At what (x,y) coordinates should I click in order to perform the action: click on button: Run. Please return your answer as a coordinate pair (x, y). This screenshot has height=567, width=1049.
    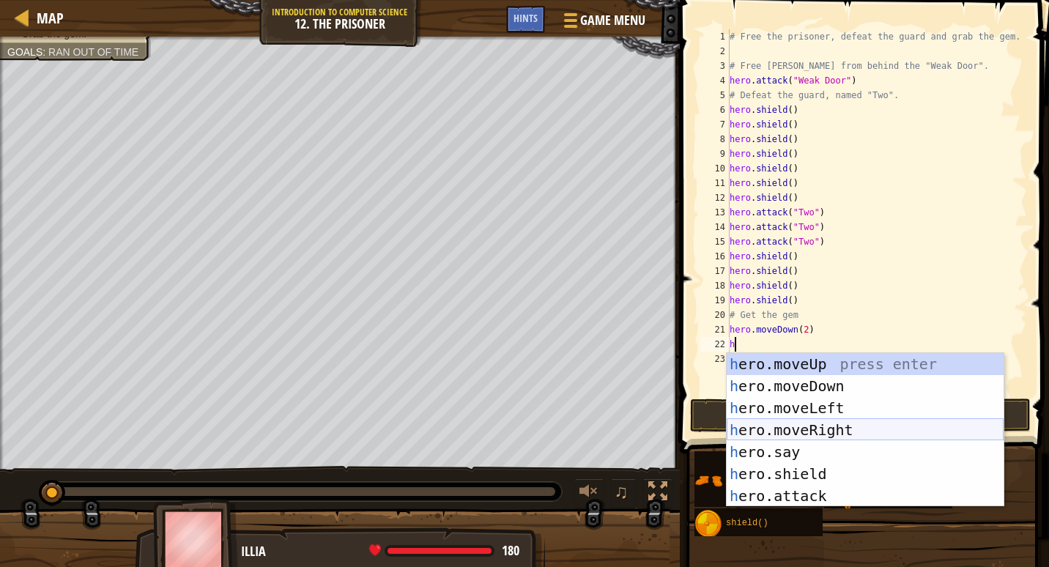
    Looking at the image, I should click on (861, 415).